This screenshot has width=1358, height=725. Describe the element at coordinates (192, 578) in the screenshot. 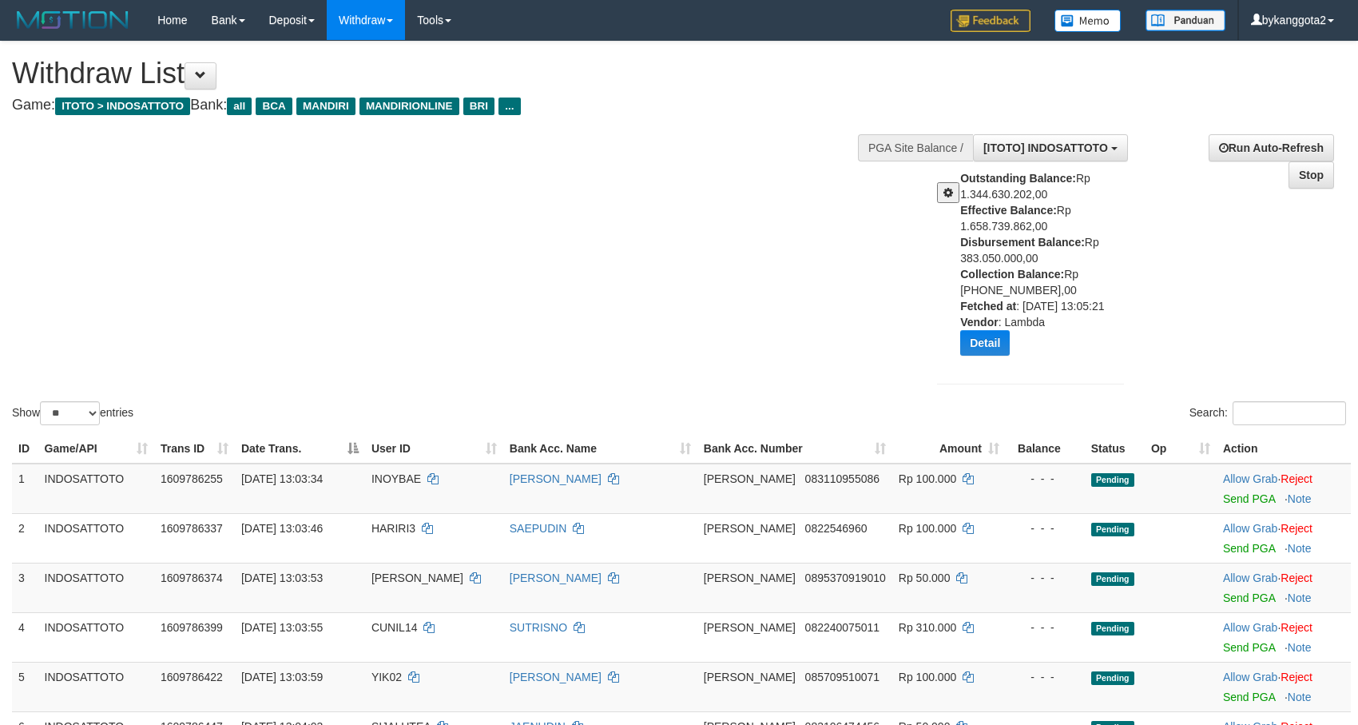

I see `span: 1609786374` at that location.